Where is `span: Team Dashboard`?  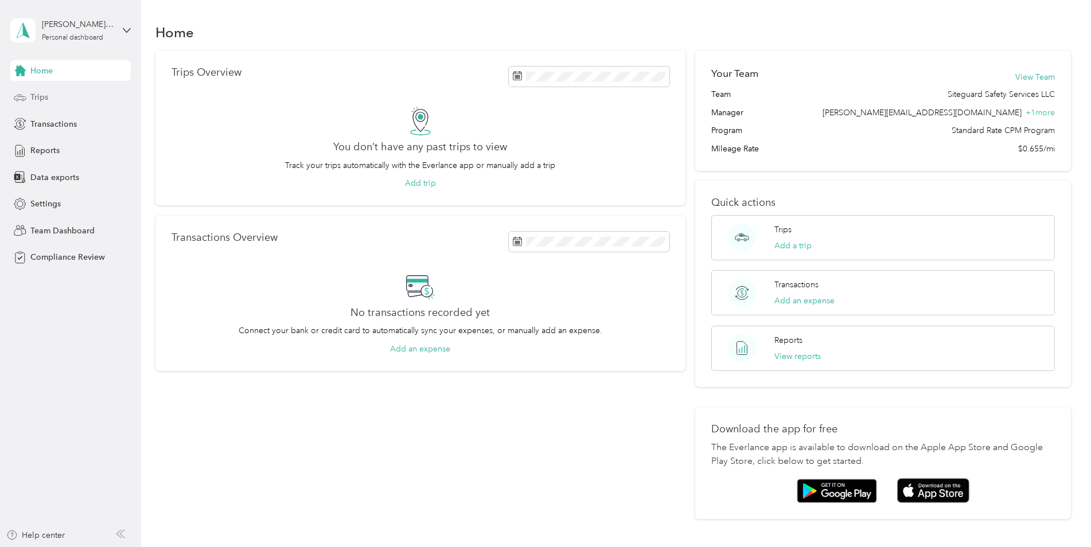
span: Team Dashboard is located at coordinates (62, 231).